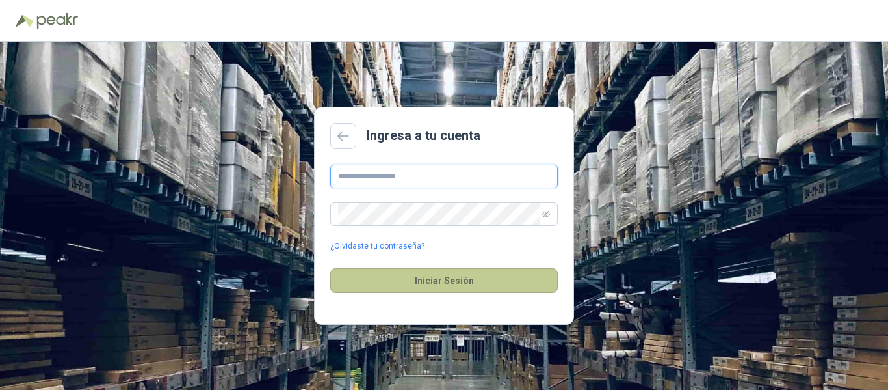 Image resolution: width=888 pixels, height=390 pixels. I want to click on h2: Ingresa a tu cuenta, so click(423, 135).